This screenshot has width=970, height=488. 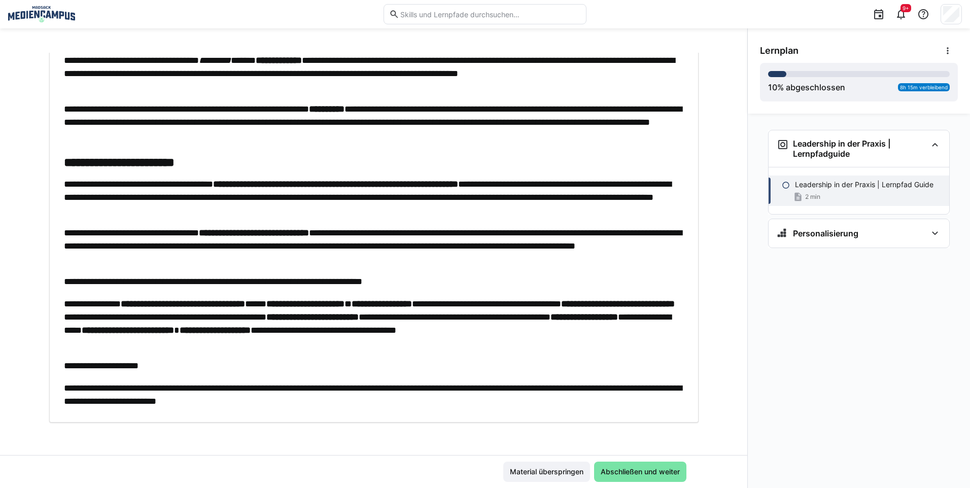 What do you see at coordinates (779, 51) in the screenshot?
I see `span: Lernplan` at bounding box center [779, 51].